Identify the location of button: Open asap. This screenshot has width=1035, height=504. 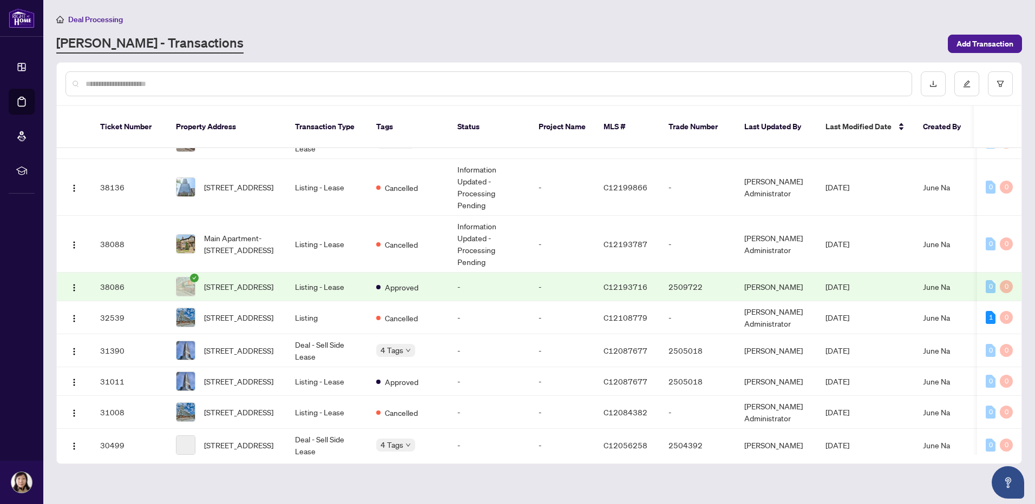
(1008, 483).